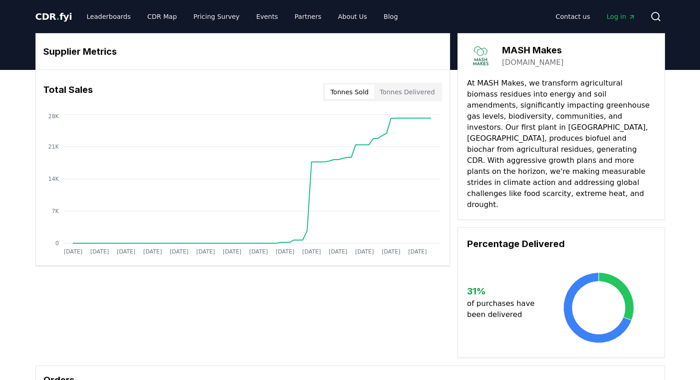 The width and height of the screenshot is (700, 380). What do you see at coordinates (57, 243) in the screenshot?
I see `tspan: 0` at bounding box center [57, 243].